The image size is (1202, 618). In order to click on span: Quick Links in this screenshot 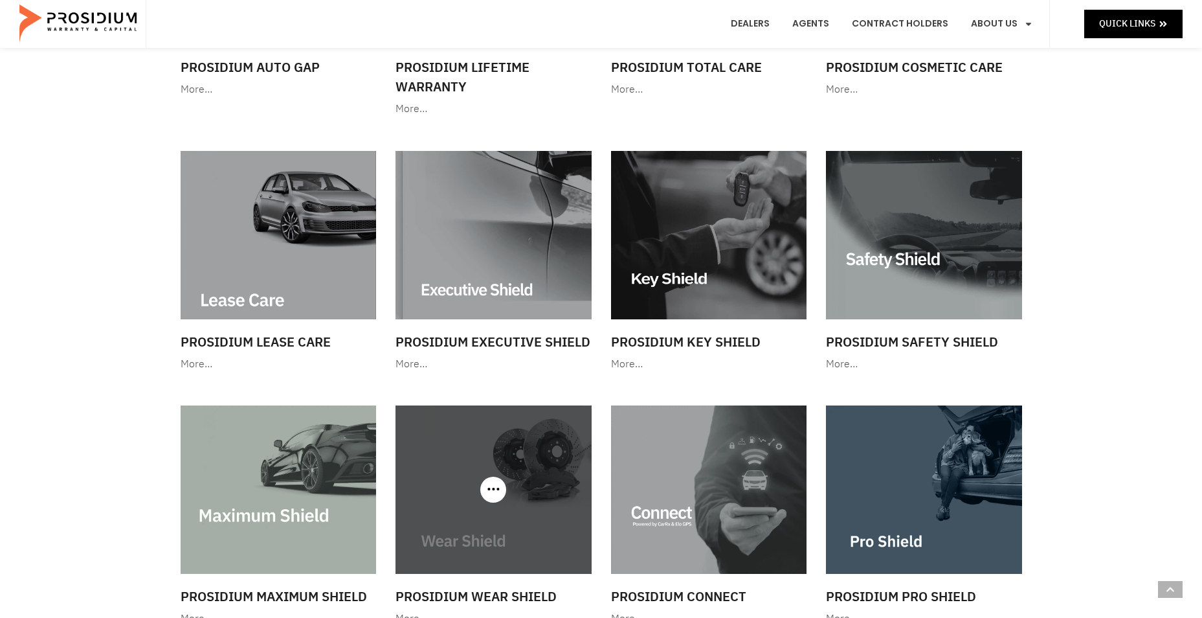, I will do `click(1127, 23)`.